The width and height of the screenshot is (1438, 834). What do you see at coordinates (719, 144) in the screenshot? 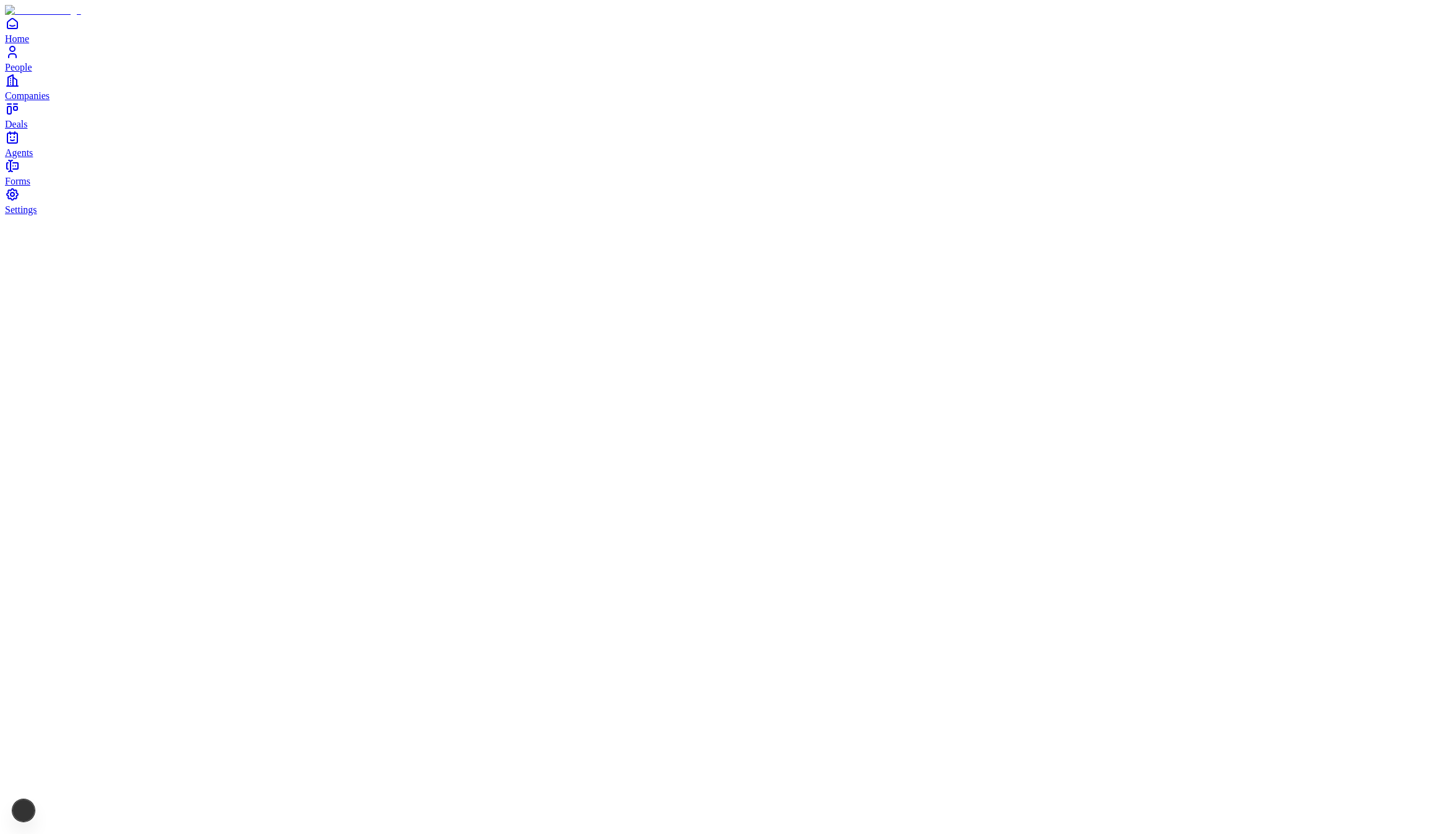
I see `a: Agents` at bounding box center [719, 144].